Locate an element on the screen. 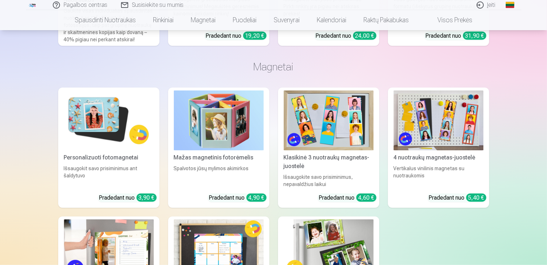 The height and width of the screenshot is (265, 547). div: Mažas magnetinis fotorėmelis is located at coordinates (219, 158).